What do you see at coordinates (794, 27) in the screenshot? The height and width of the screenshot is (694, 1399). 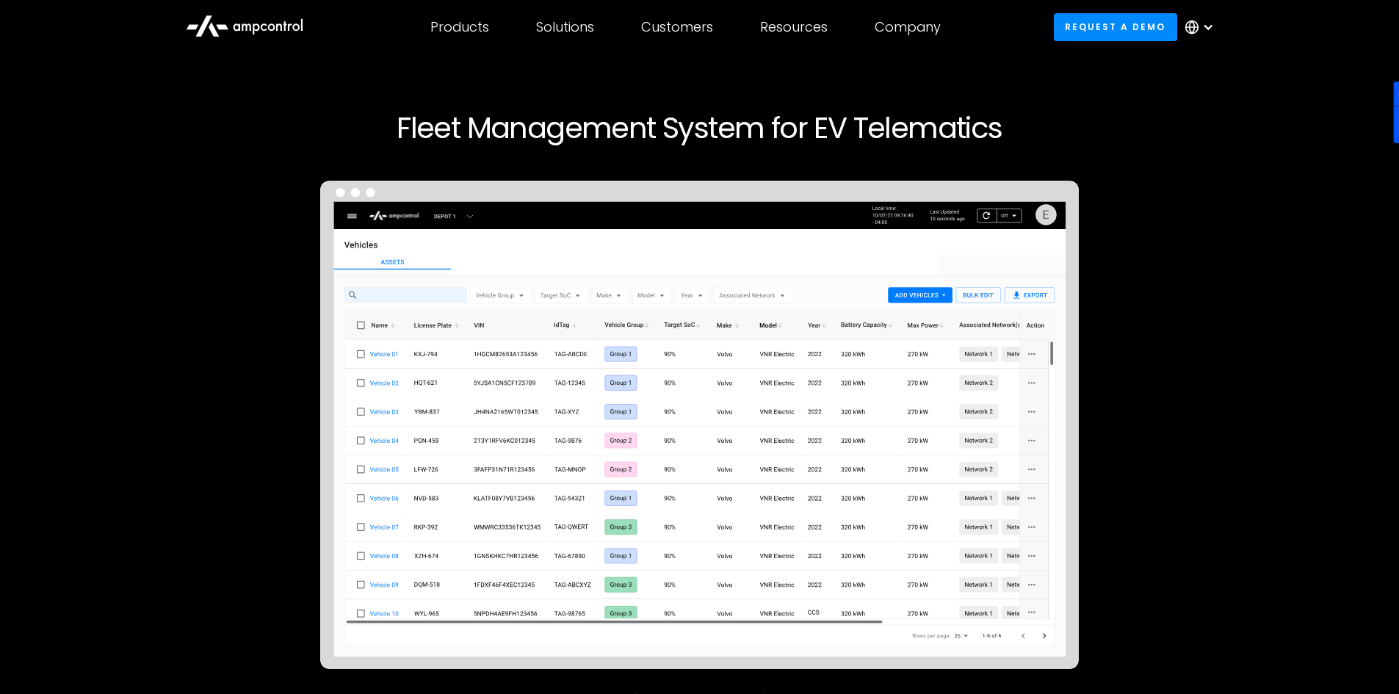 I see `div: Resources` at bounding box center [794, 27].